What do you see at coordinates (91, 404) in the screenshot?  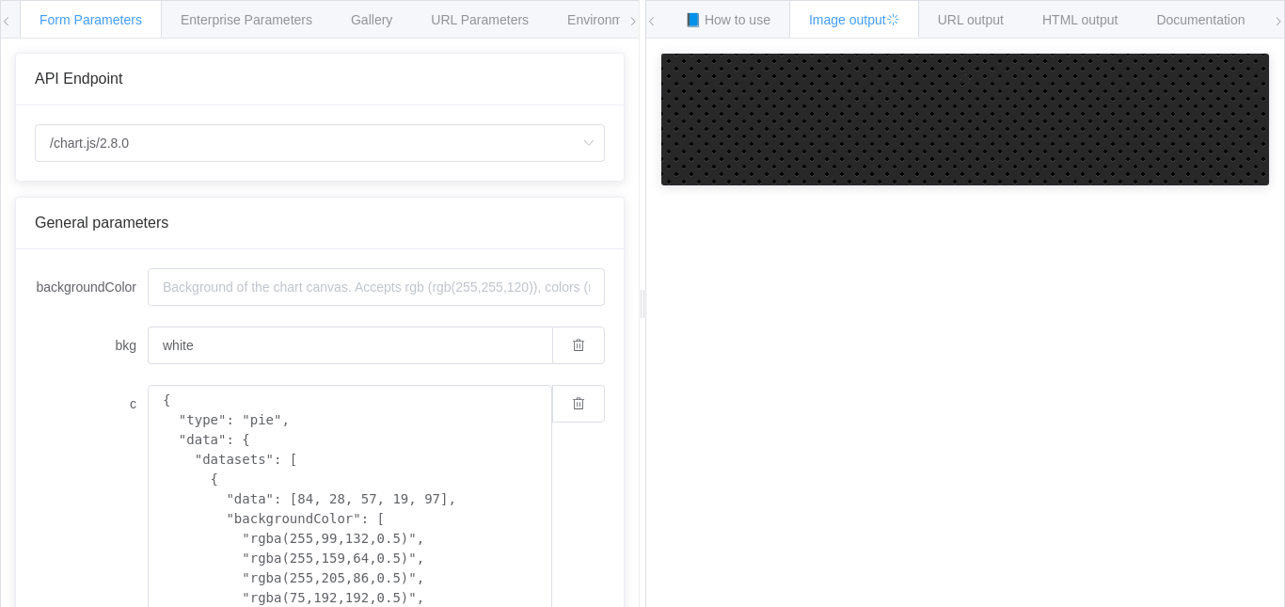 I see `label: c` at bounding box center [91, 404].